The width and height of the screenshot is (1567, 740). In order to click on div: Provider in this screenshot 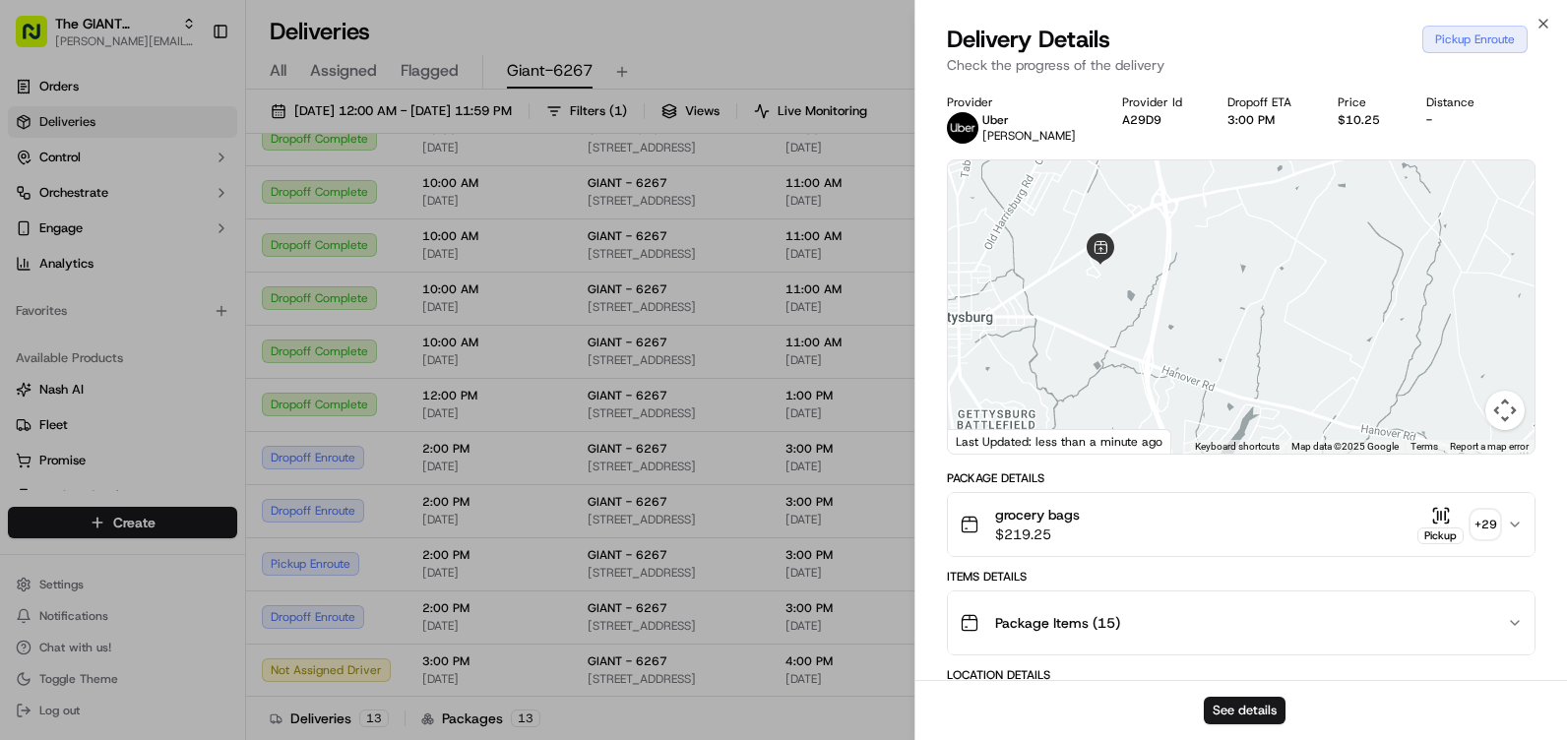, I will do `click(1019, 102)`.